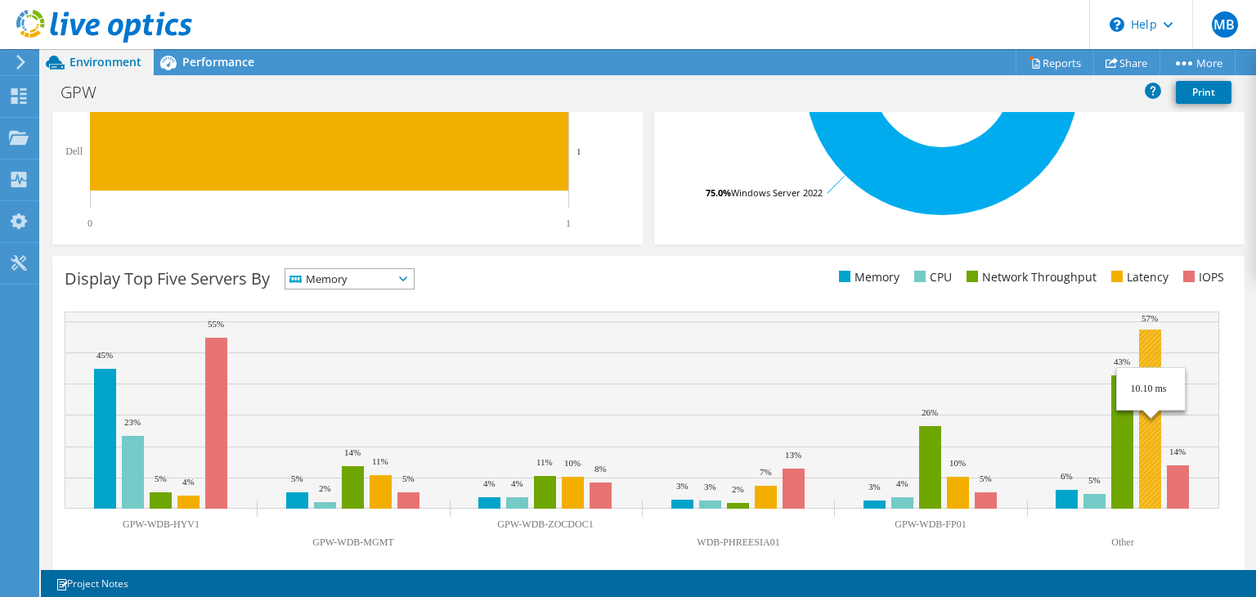 The image size is (1256, 597). What do you see at coordinates (1029, 277) in the screenshot?
I see `li: Network Throughput` at bounding box center [1029, 277].